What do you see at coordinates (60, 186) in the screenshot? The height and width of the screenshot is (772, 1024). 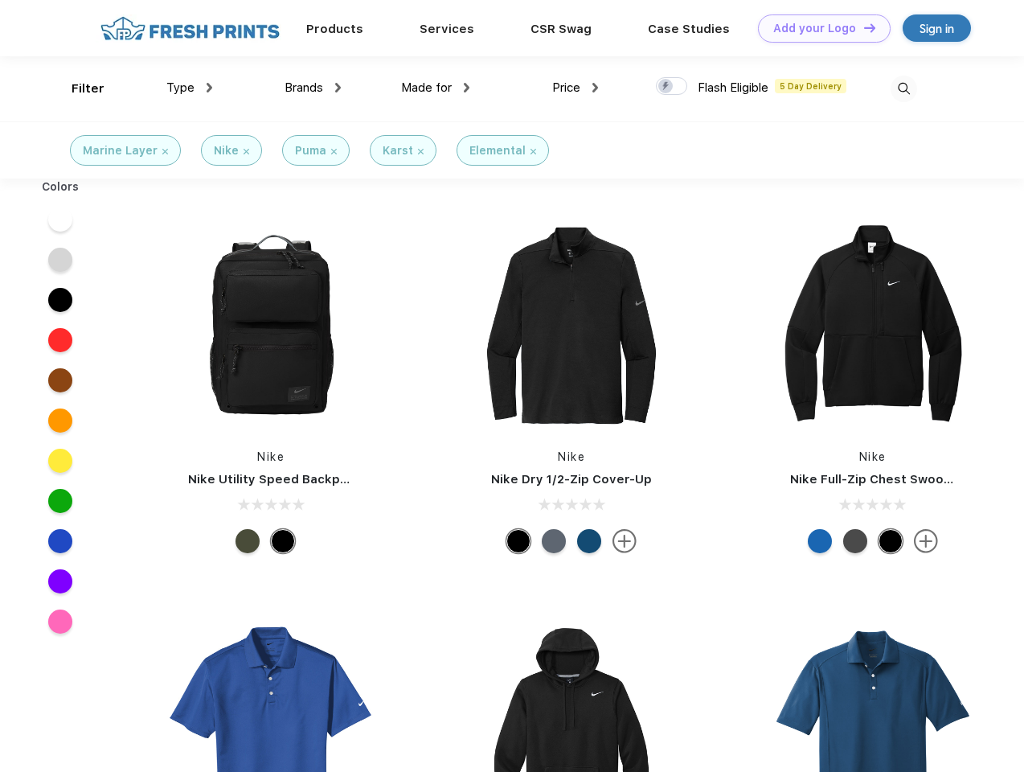 I see `div: Colors` at bounding box center [60, 186].